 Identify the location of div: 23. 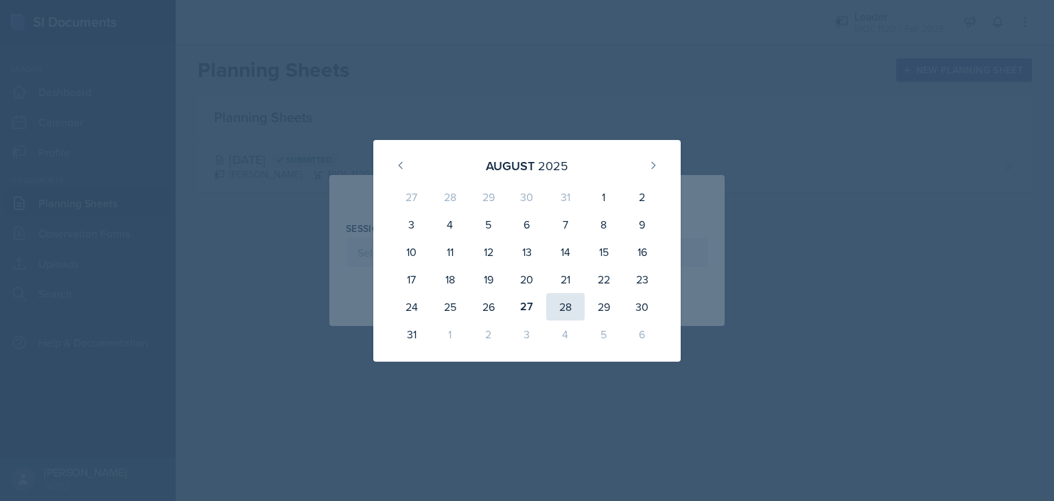
(642, 279).